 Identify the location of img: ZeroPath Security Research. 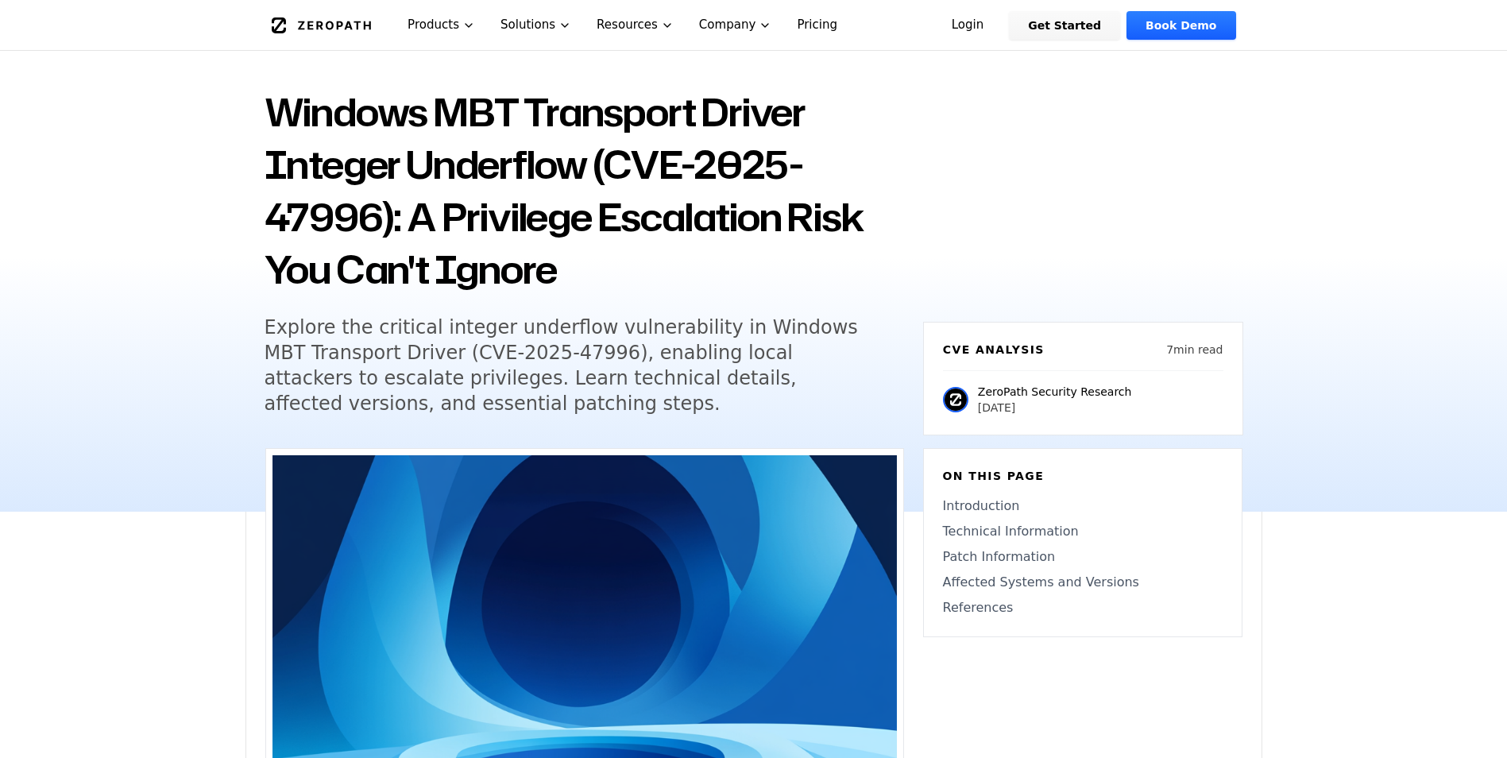
(956, 400).